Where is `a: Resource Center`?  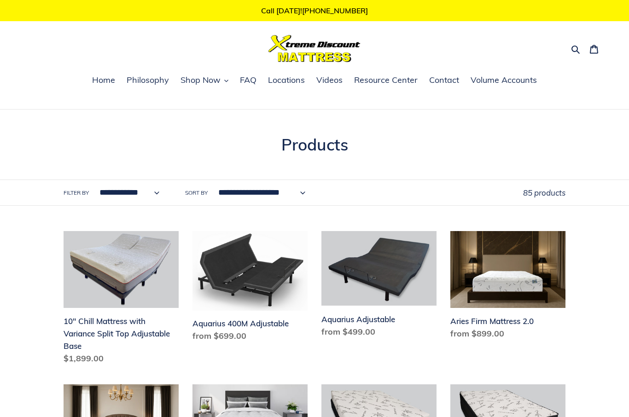 a: Resource Center is located at coordinates (386, 81).